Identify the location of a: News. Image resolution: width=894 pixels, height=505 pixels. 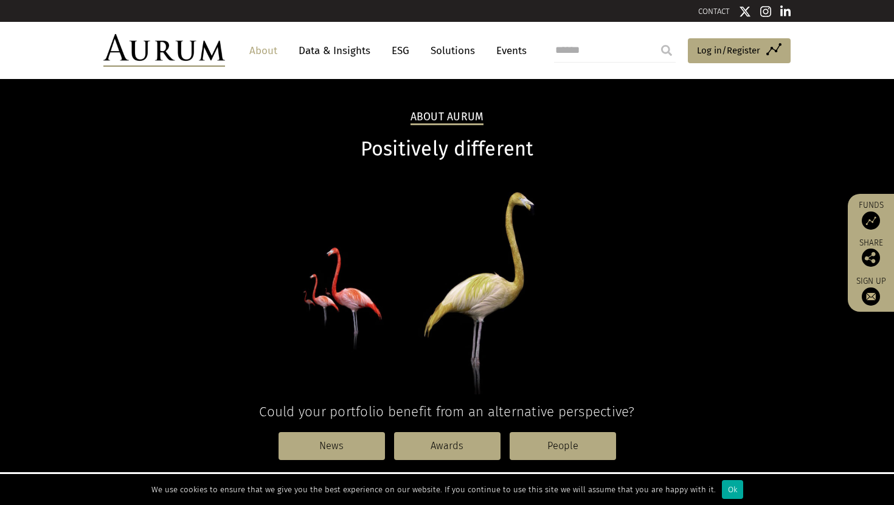
(331, 446).